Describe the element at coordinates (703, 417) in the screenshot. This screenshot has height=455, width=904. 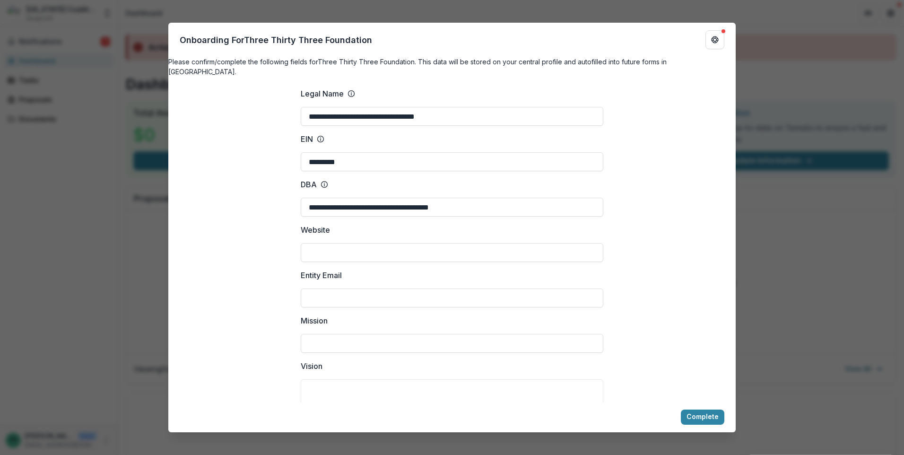
I see `button: Complete` at that location.